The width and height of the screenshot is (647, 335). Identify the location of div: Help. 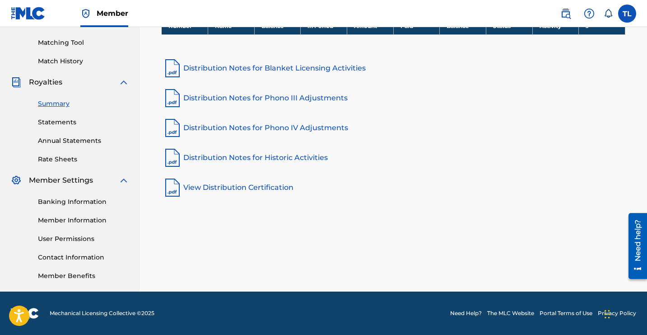
(590, 14).